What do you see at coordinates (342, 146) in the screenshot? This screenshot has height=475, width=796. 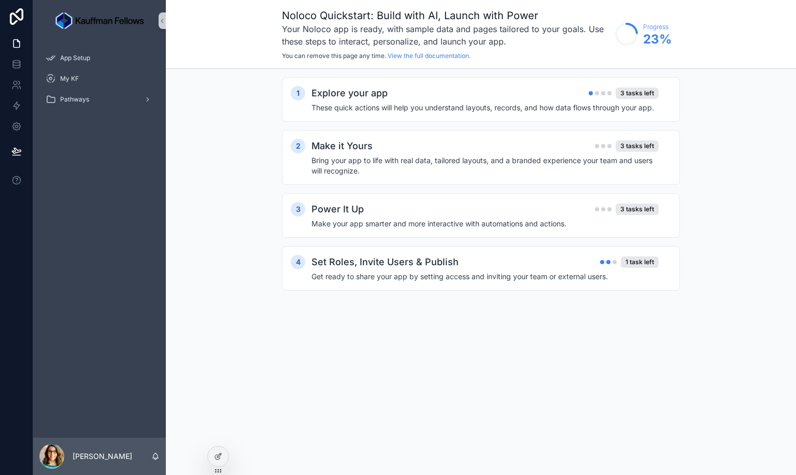 I see `h2: Make it Yours` at bounding box center [342, 146].